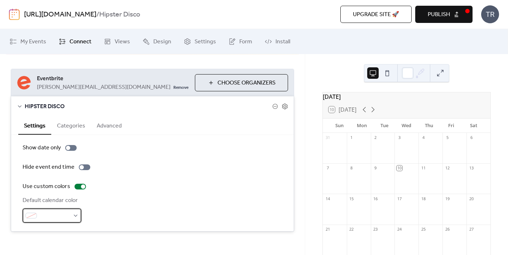  I want to click on button: Categories, so click(71, 125).